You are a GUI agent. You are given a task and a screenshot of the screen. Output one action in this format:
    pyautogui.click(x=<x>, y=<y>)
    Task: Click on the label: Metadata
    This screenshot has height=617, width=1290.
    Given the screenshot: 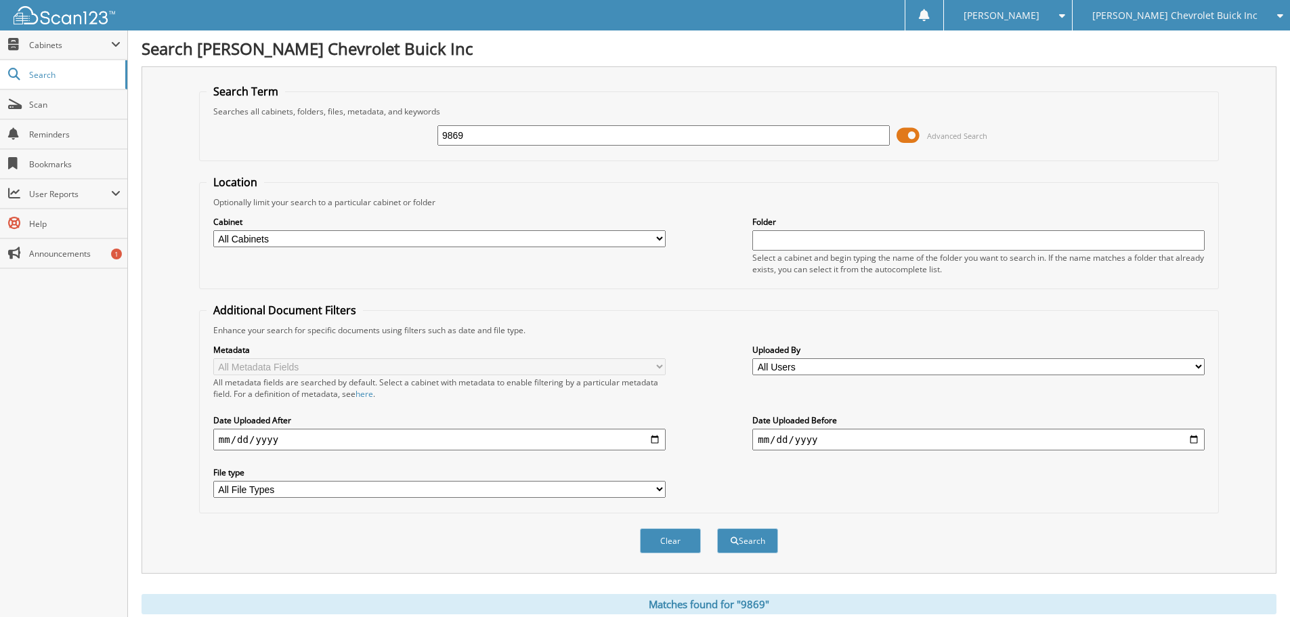 What is the action you would take?
    pyautogui.click(x=439, y=349)
    